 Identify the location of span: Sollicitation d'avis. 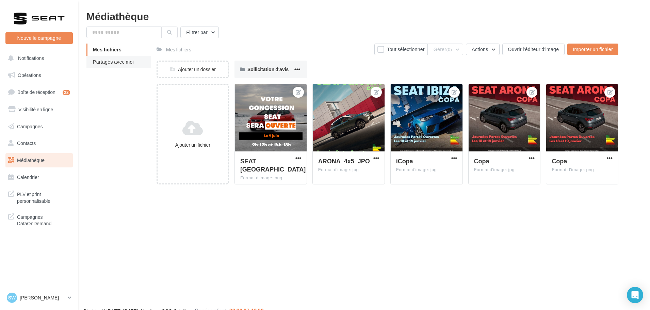
(268, 69).